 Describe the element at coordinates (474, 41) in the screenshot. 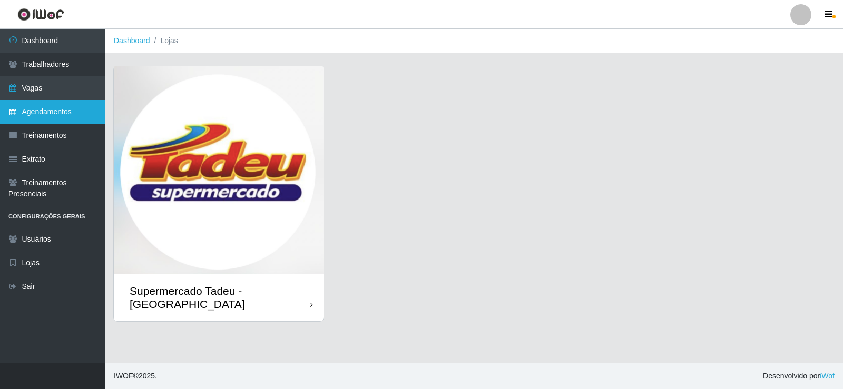

I see `nav: breadcrumb` at that location.